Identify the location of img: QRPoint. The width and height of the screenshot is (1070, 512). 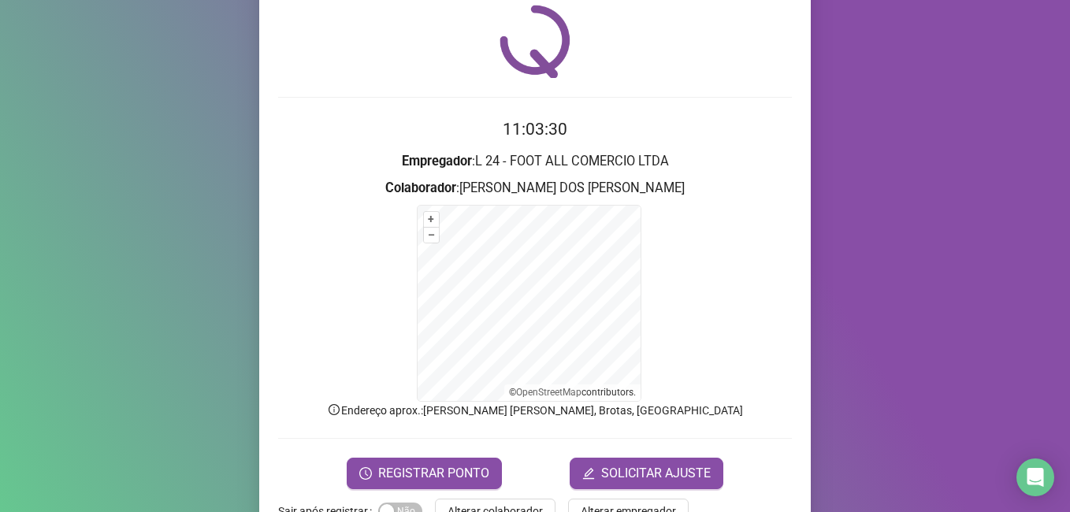
(535, 41).